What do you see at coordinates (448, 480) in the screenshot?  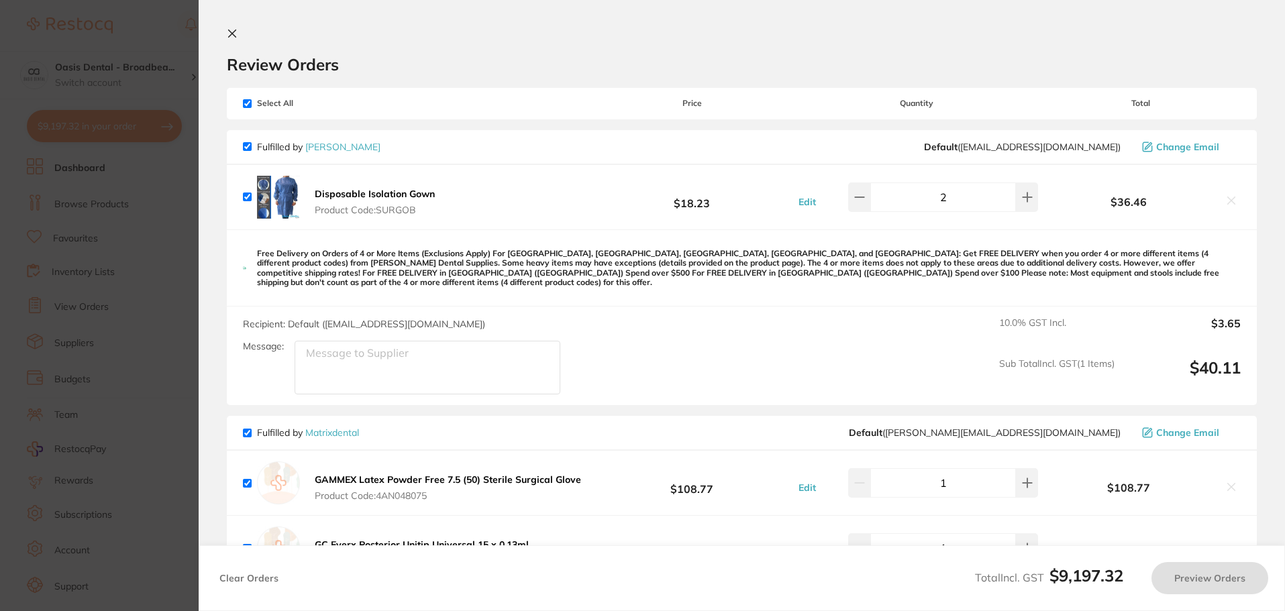 I see `b: GAMMEX Latex Powder Free 7.5 (50) Sterile Surgical Glove` at bounding box center [448, 480].